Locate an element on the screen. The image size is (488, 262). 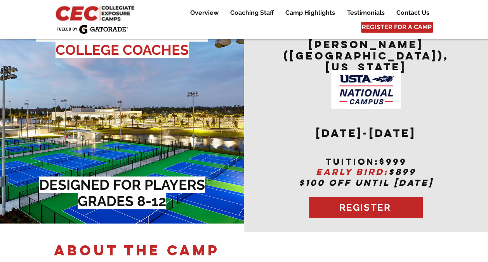
p: Camp Highlights is located at coordinates (310, 13).